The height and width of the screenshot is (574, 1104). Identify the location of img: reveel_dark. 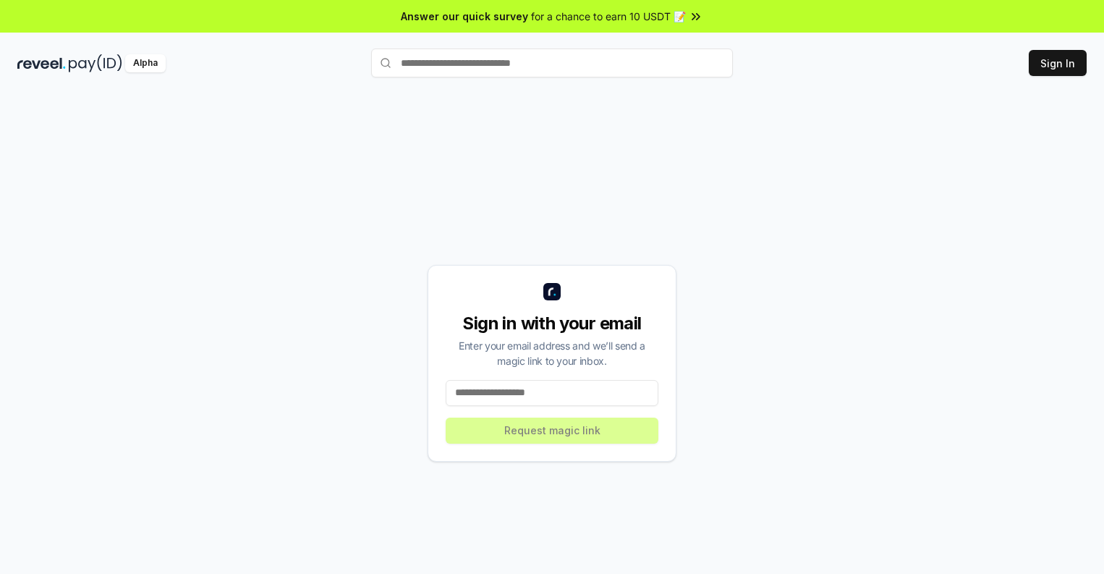
(41, 63).